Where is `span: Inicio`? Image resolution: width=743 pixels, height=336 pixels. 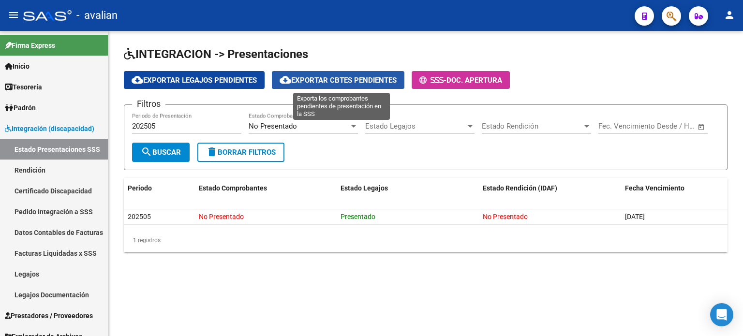
span: Inicio is located at coordinates (17, 66).